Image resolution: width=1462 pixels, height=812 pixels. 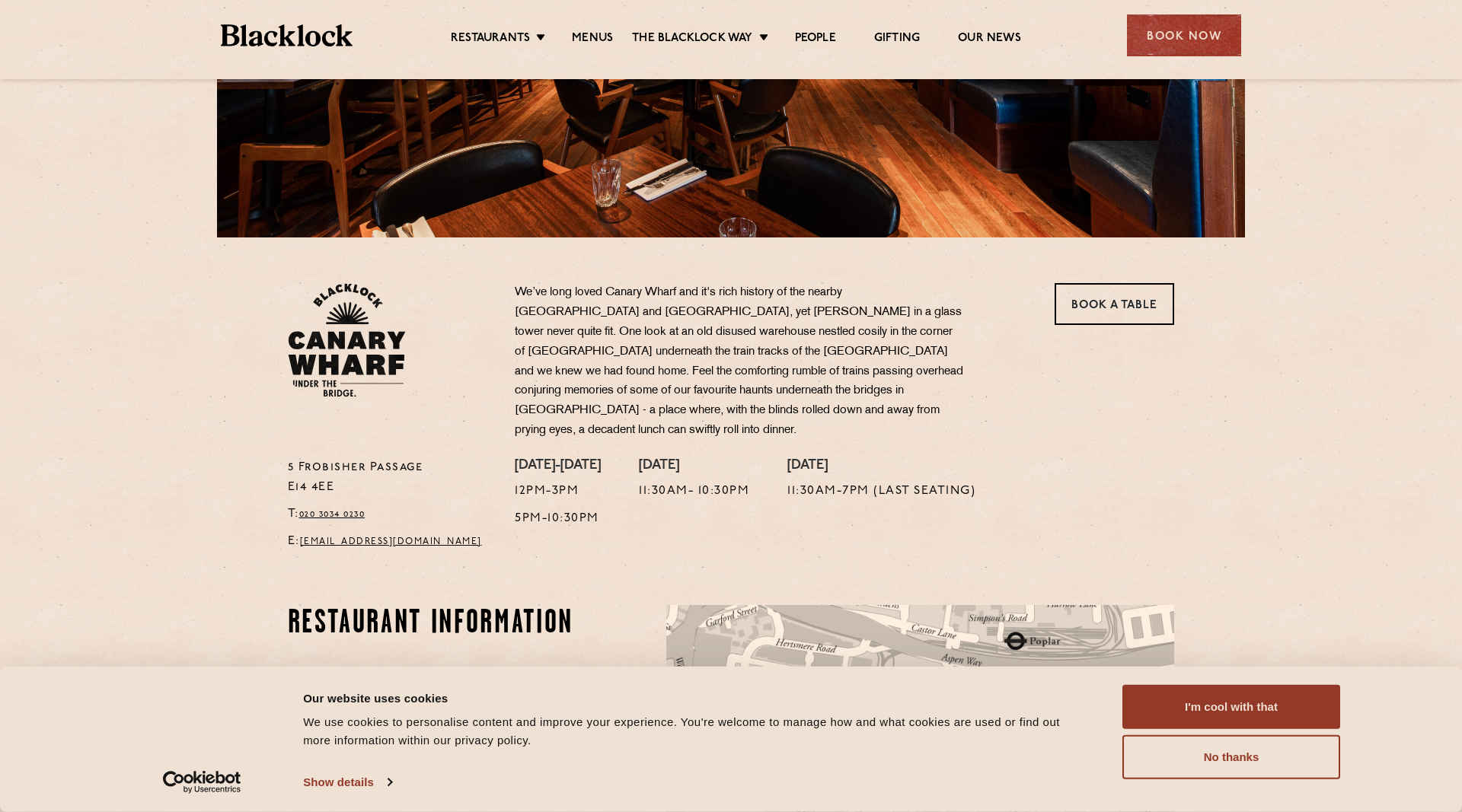 I want to click on a: People, so click(x=815, y=40).